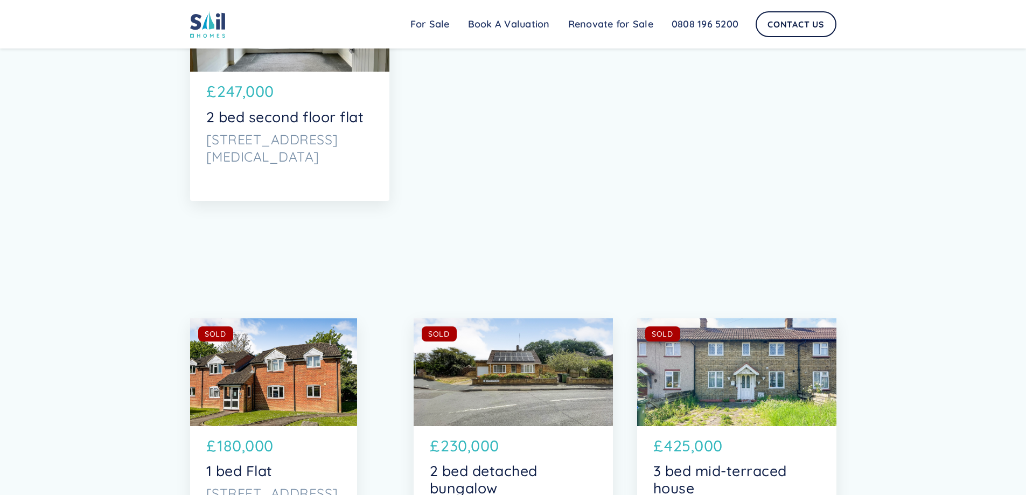  What do you see at coordinates (611, 24) in the screenshot?
I see `a: Renovate for Sale` at bounding box center [611, 24].